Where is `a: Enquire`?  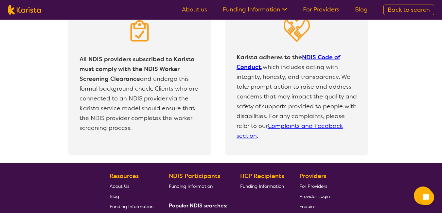 a: Enquire is located at coordinates (314, 206).